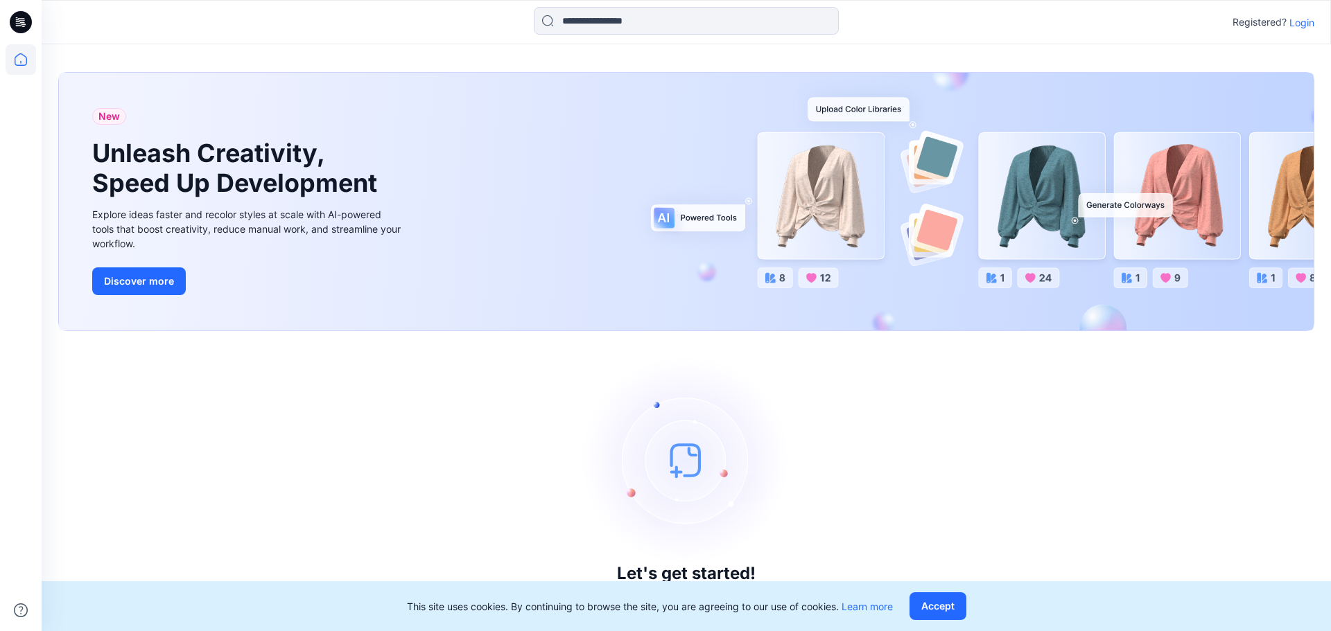  I want to click on button: Accept, so click(938, 606).